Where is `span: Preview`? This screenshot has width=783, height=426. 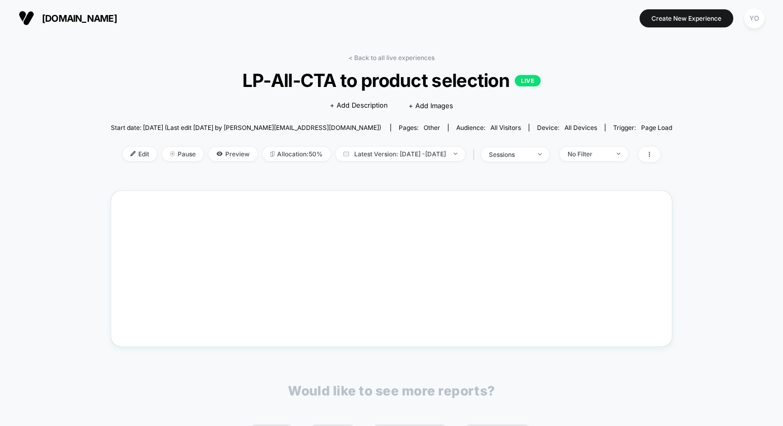 span: Preview is located at coordinates (233, 154).